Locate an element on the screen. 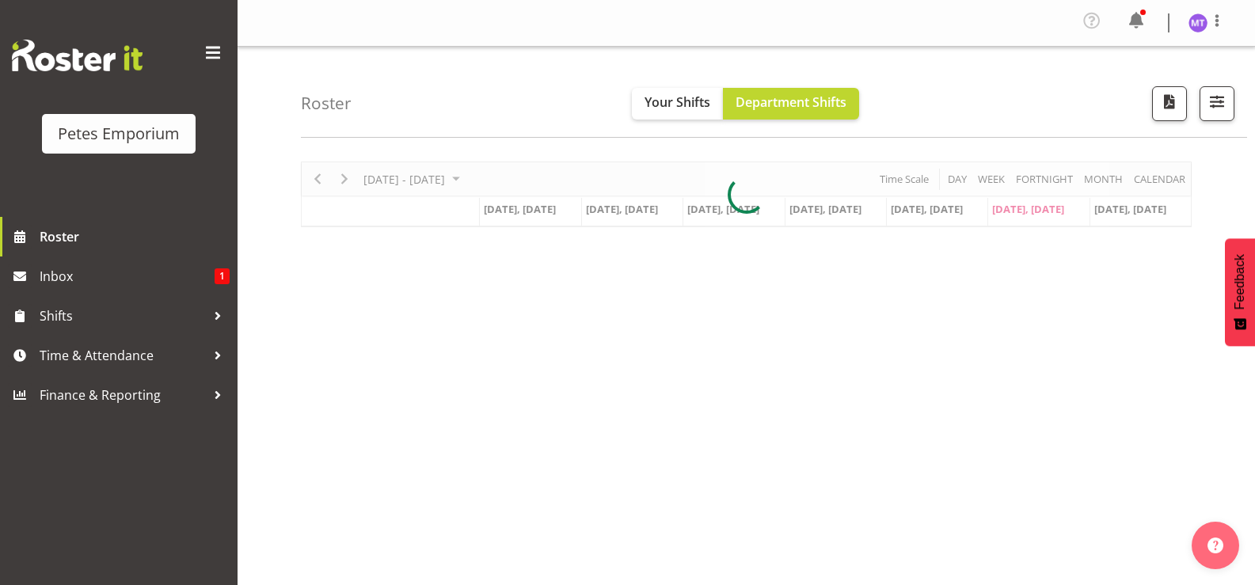 This screenshot has height=585, width=1255. h4: Roster is located at coordinates (326, 103).